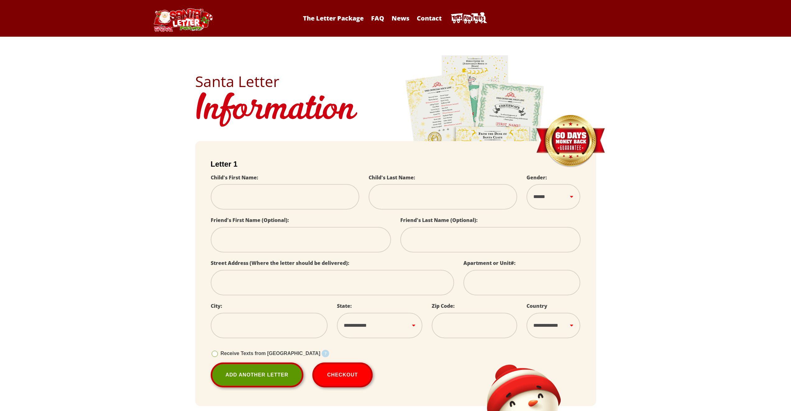 The image size is (791, 411). Describe the element at coordinates (250, 220) in the screenshot. I see `label: Friend's First Name (Optional):` at that location.